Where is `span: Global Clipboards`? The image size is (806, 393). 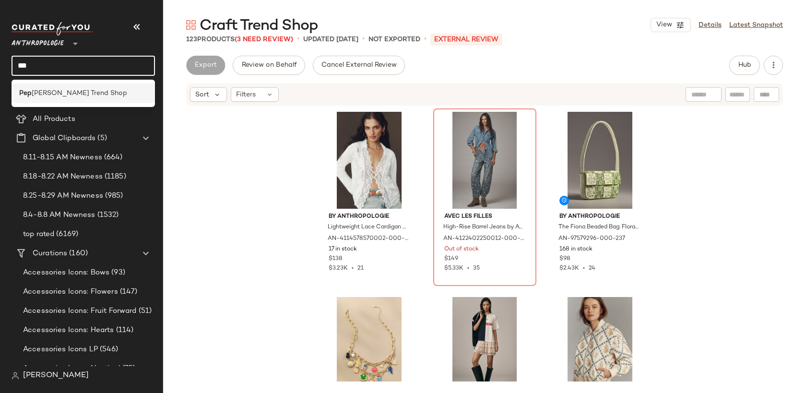 span: Global Clipboards is located at coordinates (64, 138).